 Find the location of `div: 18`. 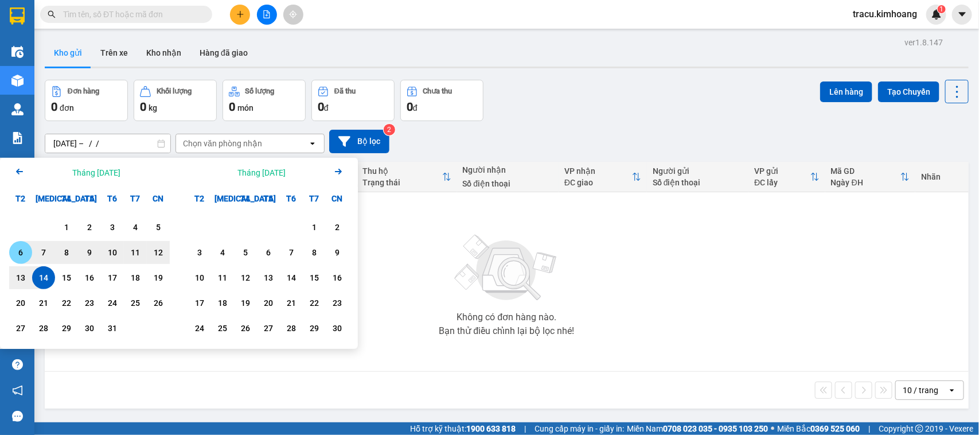

div: 18 is located at coordinates (222, 303).